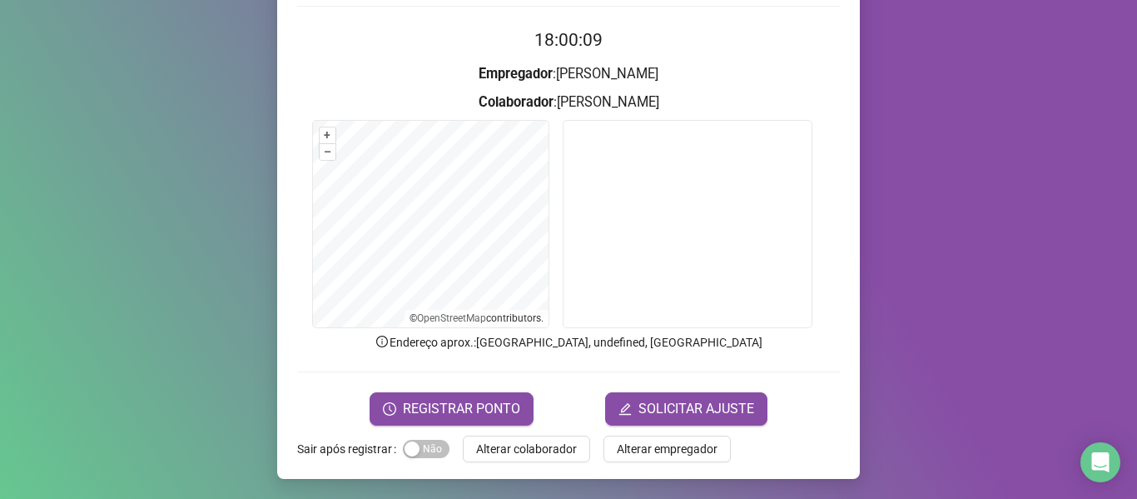 The height and width of the screenshot is (499, 1137). What do you see at coordinates (686, 409) in the screenshot?
I see `button: editSOLICITAR AJUSTE` at bounding box center [686, 409].